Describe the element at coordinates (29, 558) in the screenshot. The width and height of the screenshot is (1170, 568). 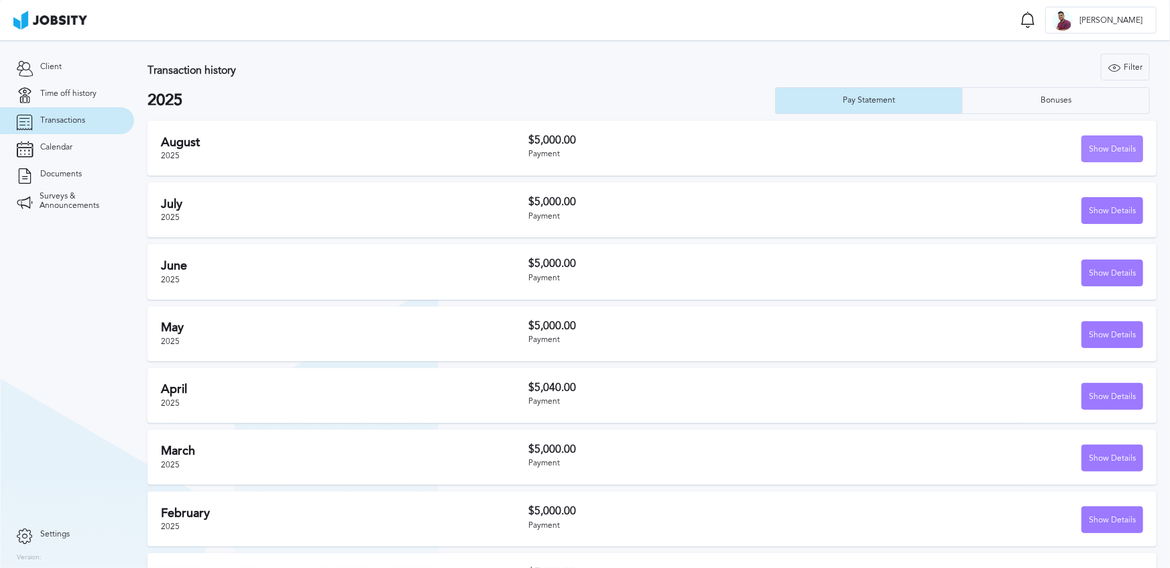
I see `label: Version:` at that location.